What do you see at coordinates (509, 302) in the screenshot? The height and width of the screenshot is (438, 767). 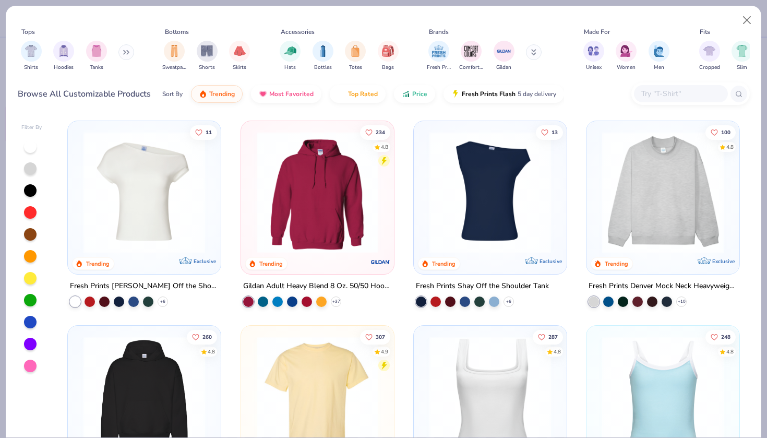 I see `span: + 6` at bounding box center [509, 302].